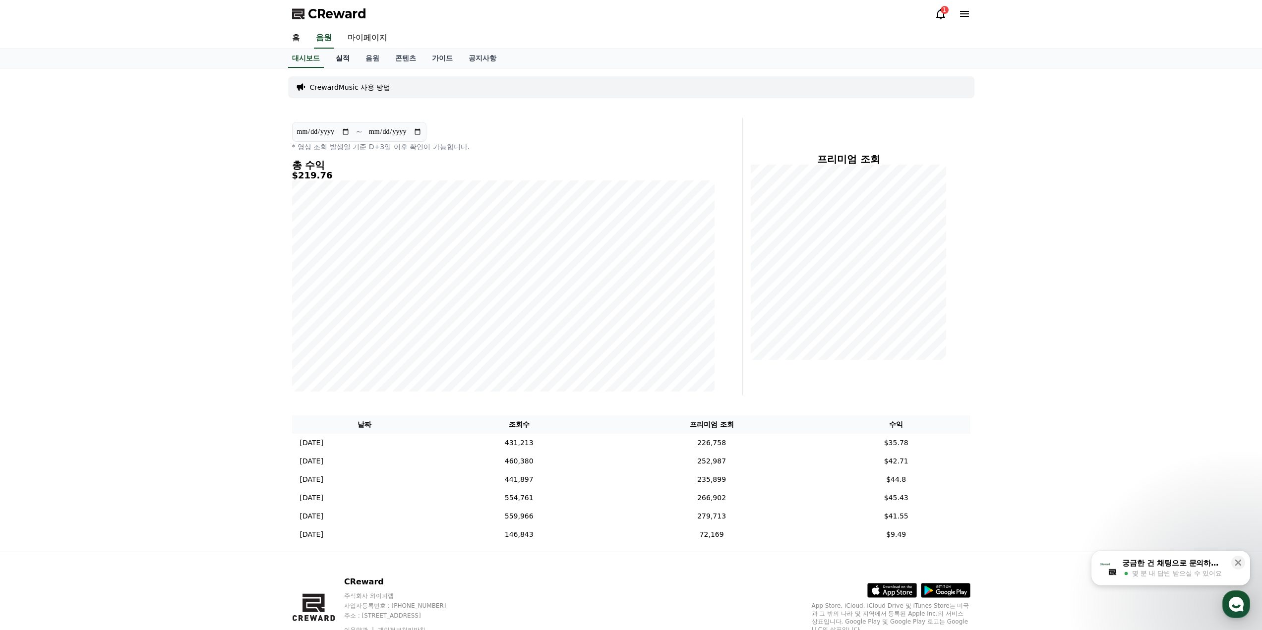 Image resolution: width=1262 pixels, height=630 pixels. What do you see at coordinates (896, 498) in the screenshot?
I see `td: $45.43` at bounding box center [896, 498].